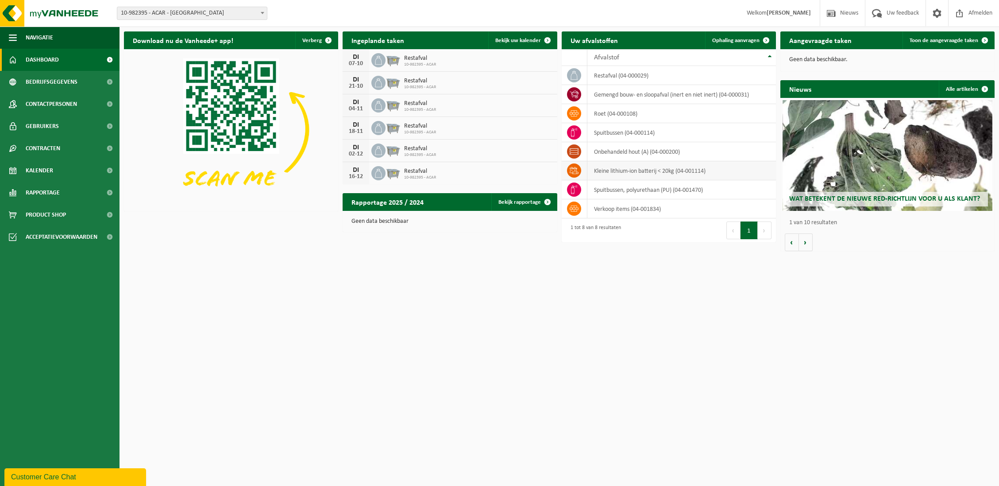  What do you see at coordinates (682, 170) in the screenshot?
I see `td: kleine lithium-ion batterij < 20kg (04-001114)` at bounding box center [682, 170].